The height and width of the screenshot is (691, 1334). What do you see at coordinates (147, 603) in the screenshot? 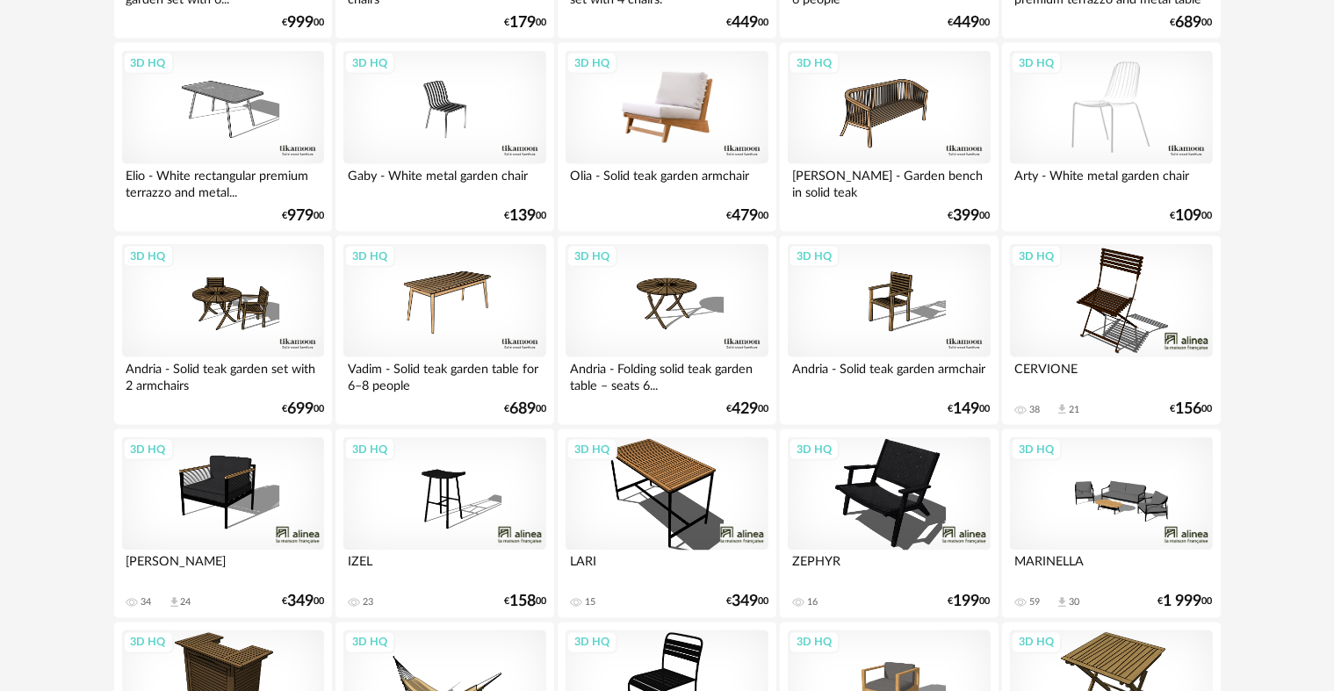
I see `div: 34` at bounding box center [147, 603].